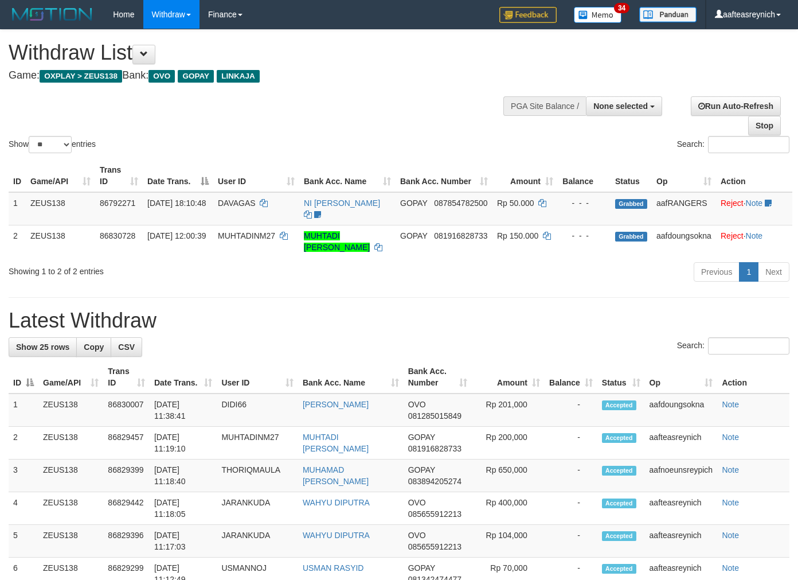 This screenshot has height=580, width=798. I want to click on th: Trans ID: activate to sort column ascending, so click(126, 377).